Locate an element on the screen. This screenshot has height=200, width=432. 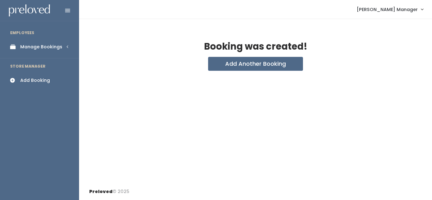
div: Manage Bookings is located at coordinates (41, 47).